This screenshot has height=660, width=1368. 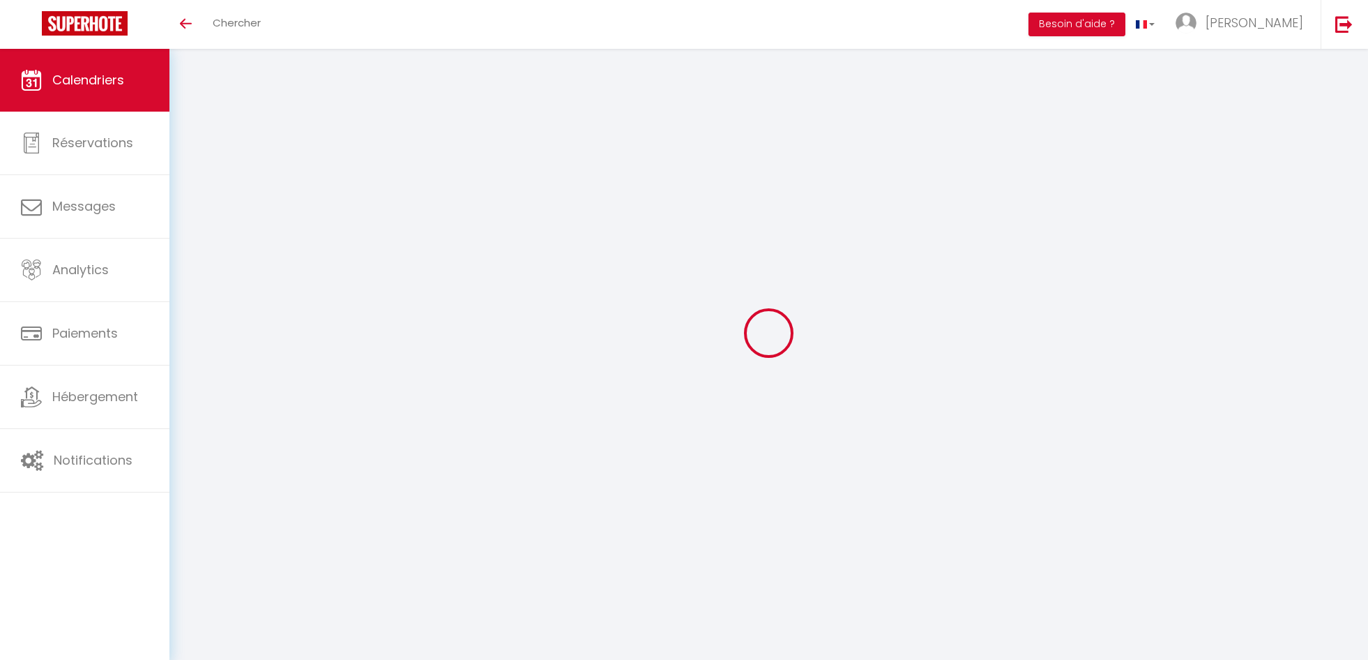 What do you see at coordinates (1344, 24) in the screenshot?
I see `img: logout` at bounding box center [1344, 24].